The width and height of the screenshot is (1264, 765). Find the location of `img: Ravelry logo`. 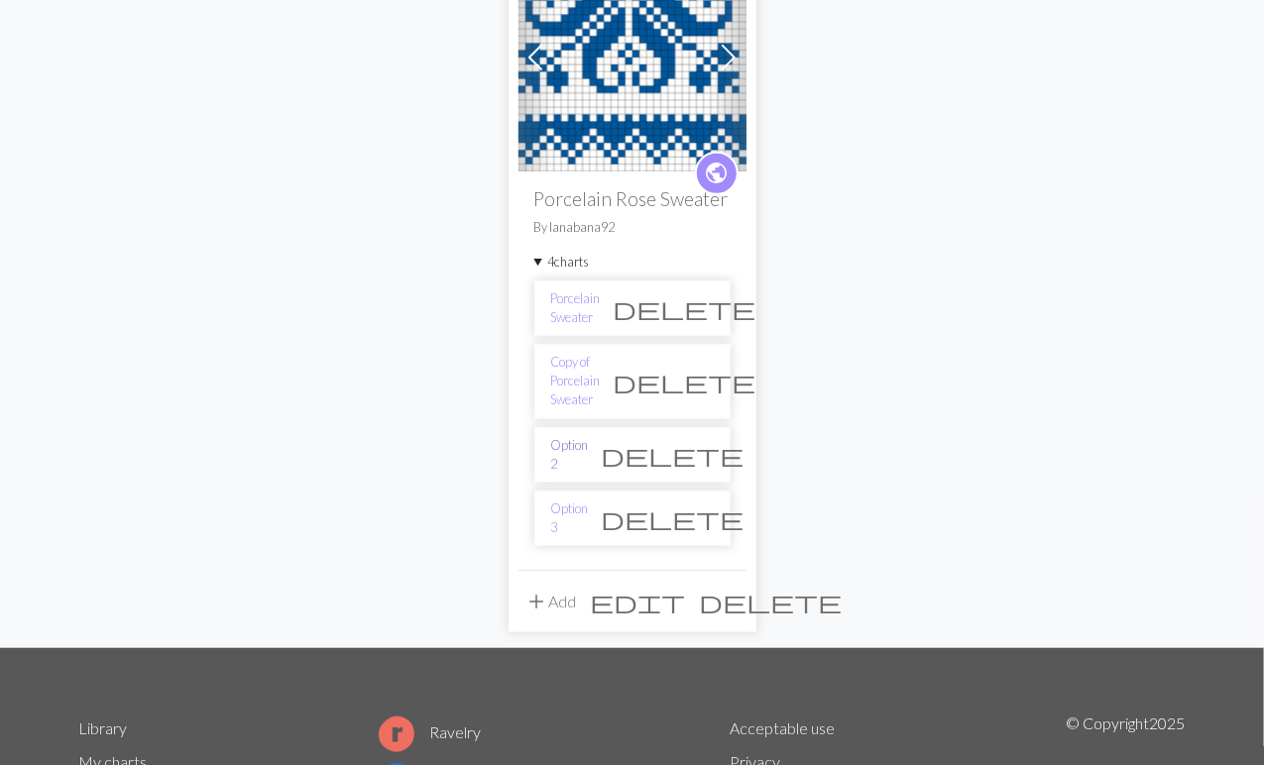

img: Ravelry logo is located at coordinates (396, 734).